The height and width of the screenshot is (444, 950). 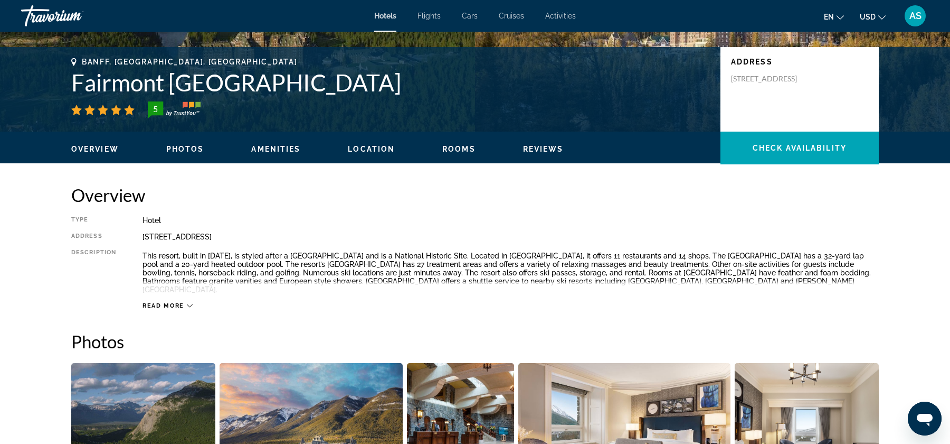 What do you see at coordinates (543, 149) in the screenshot?
I see `span: Reviews` at bounding box center [543, 149].